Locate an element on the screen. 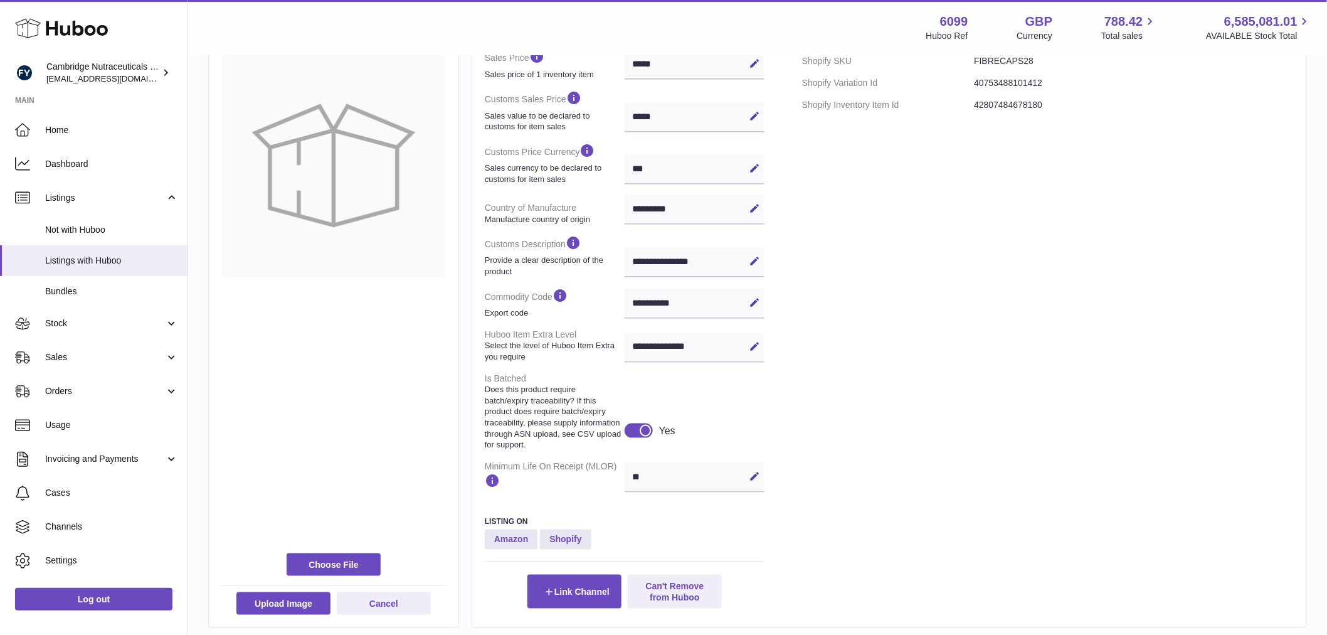 The image size is (1327, 635). dt: Is Batched is located at coordinates (555, 412).